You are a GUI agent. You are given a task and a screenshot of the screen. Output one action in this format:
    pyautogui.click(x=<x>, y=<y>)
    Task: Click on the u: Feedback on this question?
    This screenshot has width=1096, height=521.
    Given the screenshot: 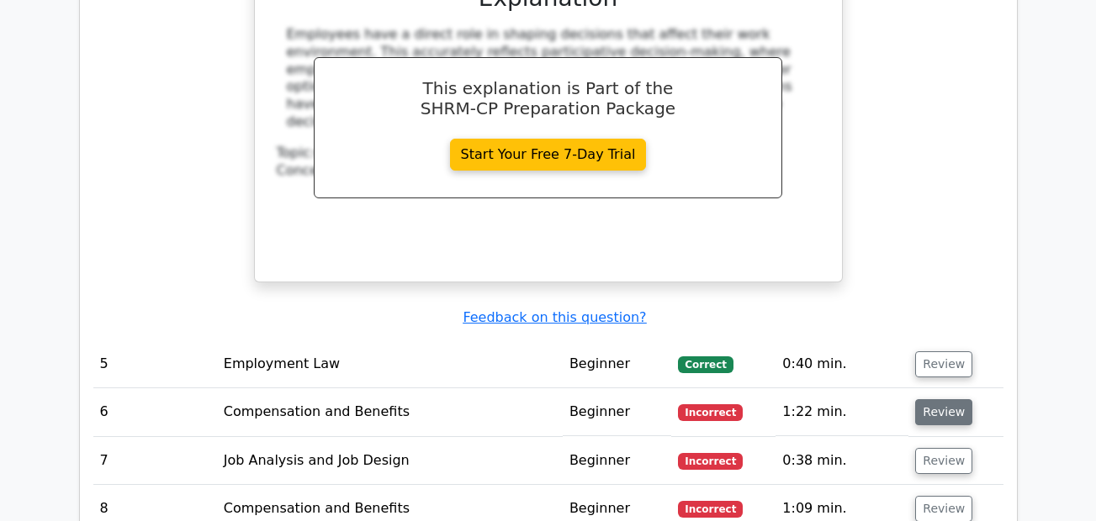 What is the action you would take?
    pyautogui.click(x=554, y=317)
    